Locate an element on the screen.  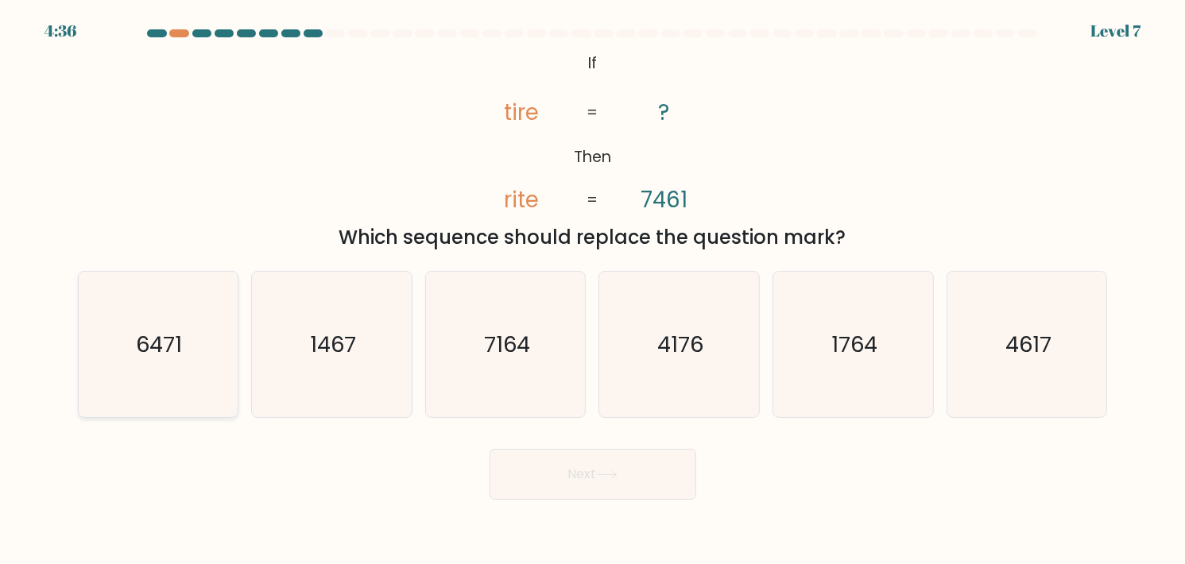
text: 7164 is located at coordinates (507, 344).